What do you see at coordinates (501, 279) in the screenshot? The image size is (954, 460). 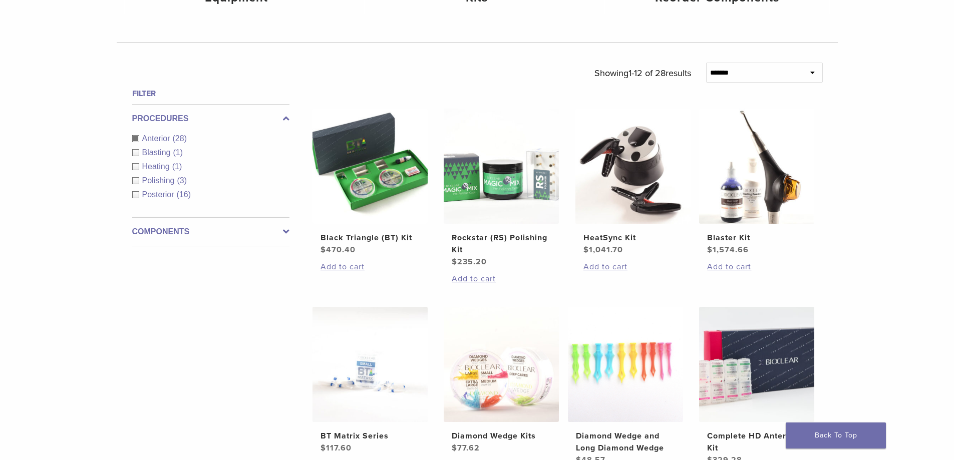 I see `a: Add to cart: “Rockstar (RS) Polishing Kit”` at bounding box center [501, 279].